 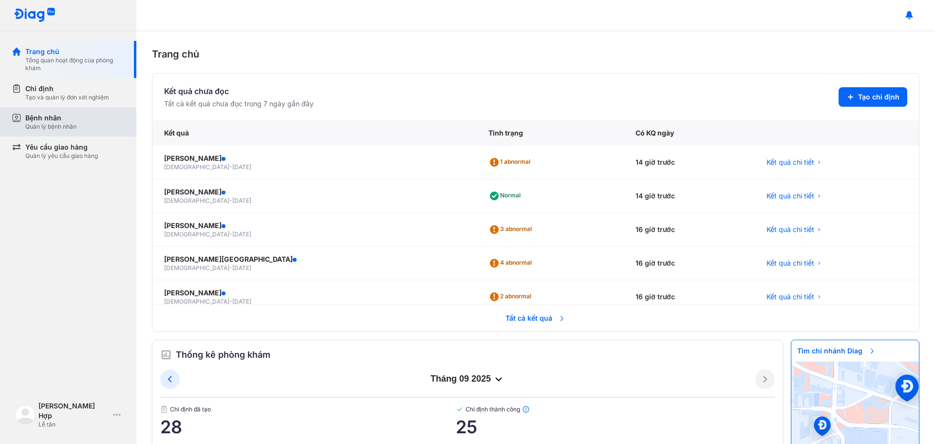 I want to click on div: 1 abnormal, so click(x=511, y=162).